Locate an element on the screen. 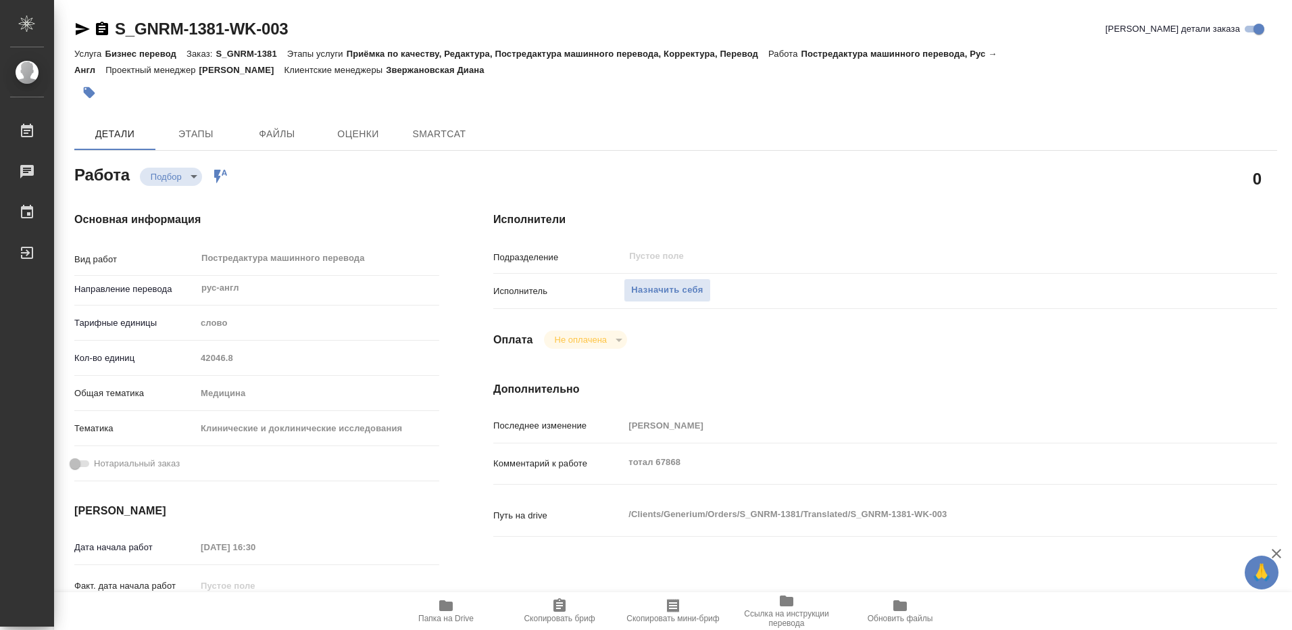  p: Тарифные единицы is located at coordinates (135, 323).